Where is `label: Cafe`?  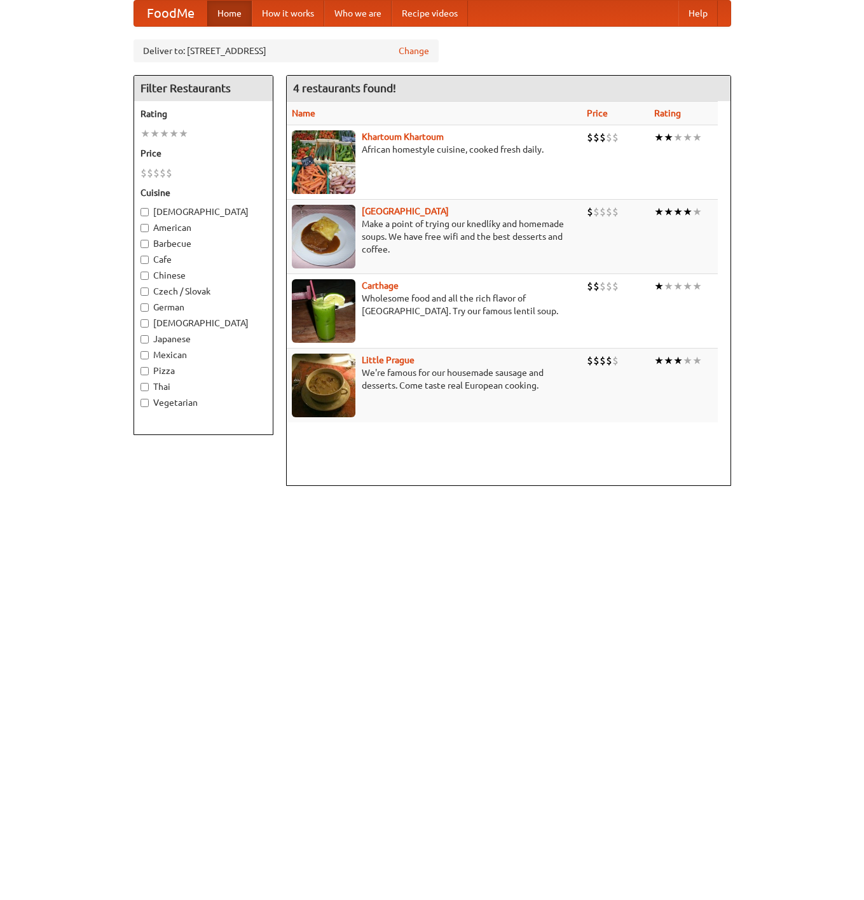 label: Cafe is located at coordinates (203, 259).